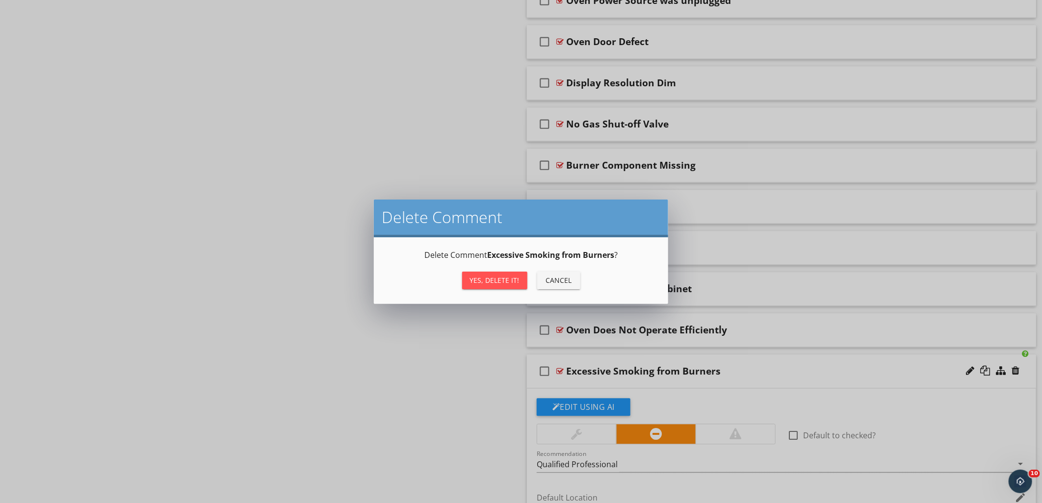  What do you see at coordinates (1034, 474) in the screenshot?
I see `span: 10` at bounding box center [1034, 474].